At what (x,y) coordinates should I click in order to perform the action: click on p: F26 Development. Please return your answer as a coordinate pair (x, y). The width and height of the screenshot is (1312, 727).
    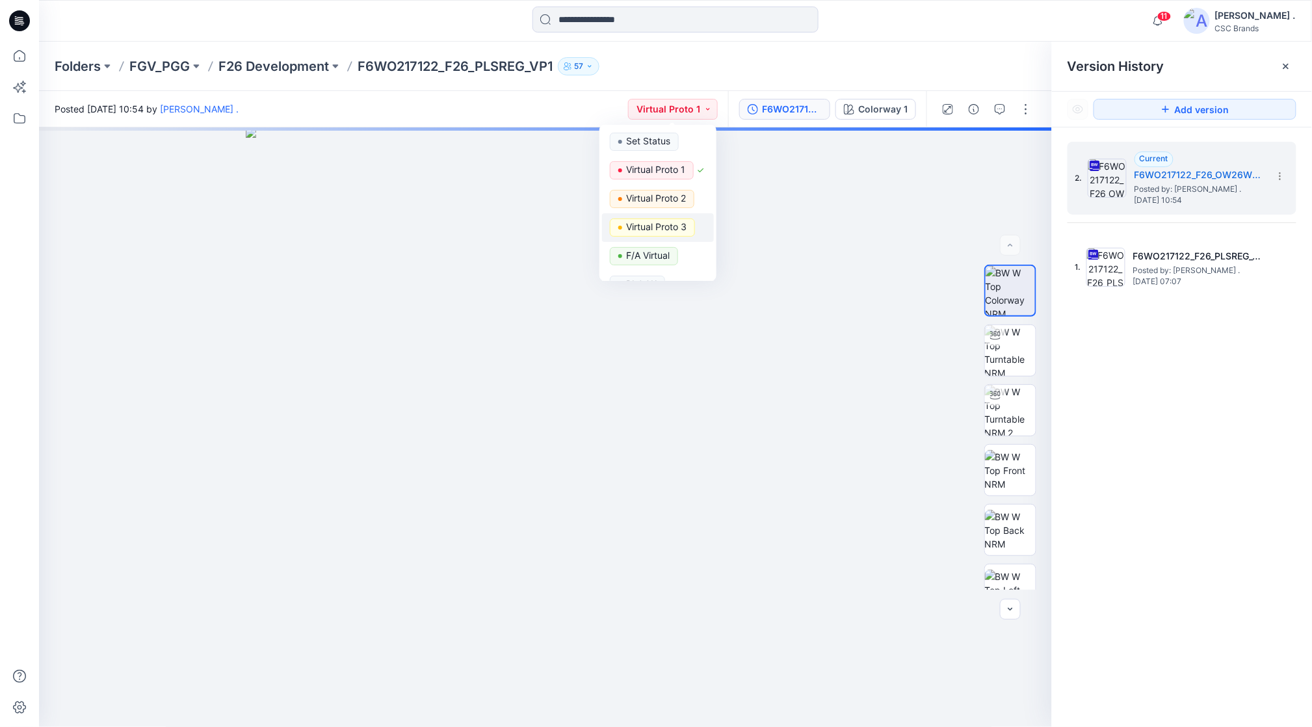
    Looking at the image, I should click on (274, 66).